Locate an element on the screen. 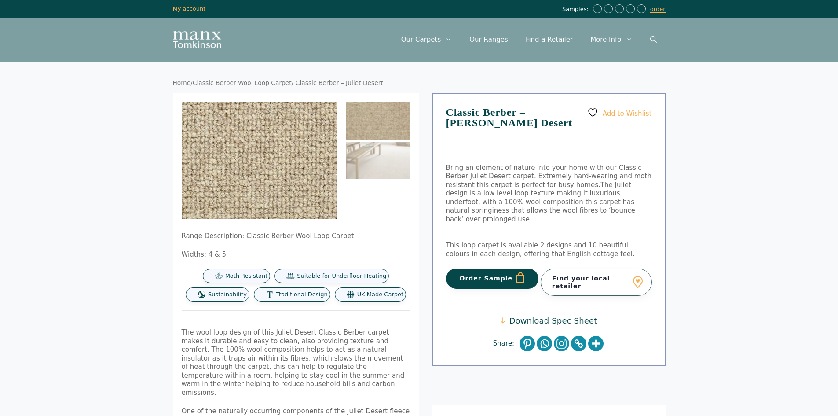 The width and height of the screenshot is (838, 416). img: Classic Berber is located at coordinates (378, 160).